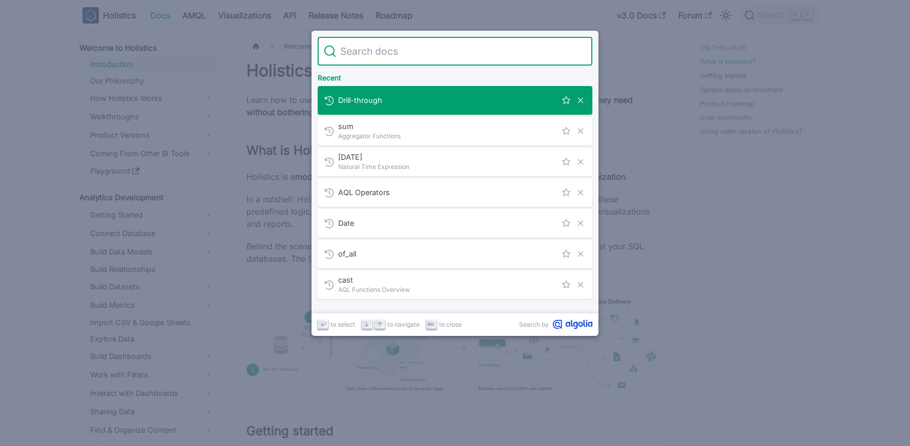 This screenshot has width=910, height=446. I want to click on span: Drill-through, so click(447, 100).